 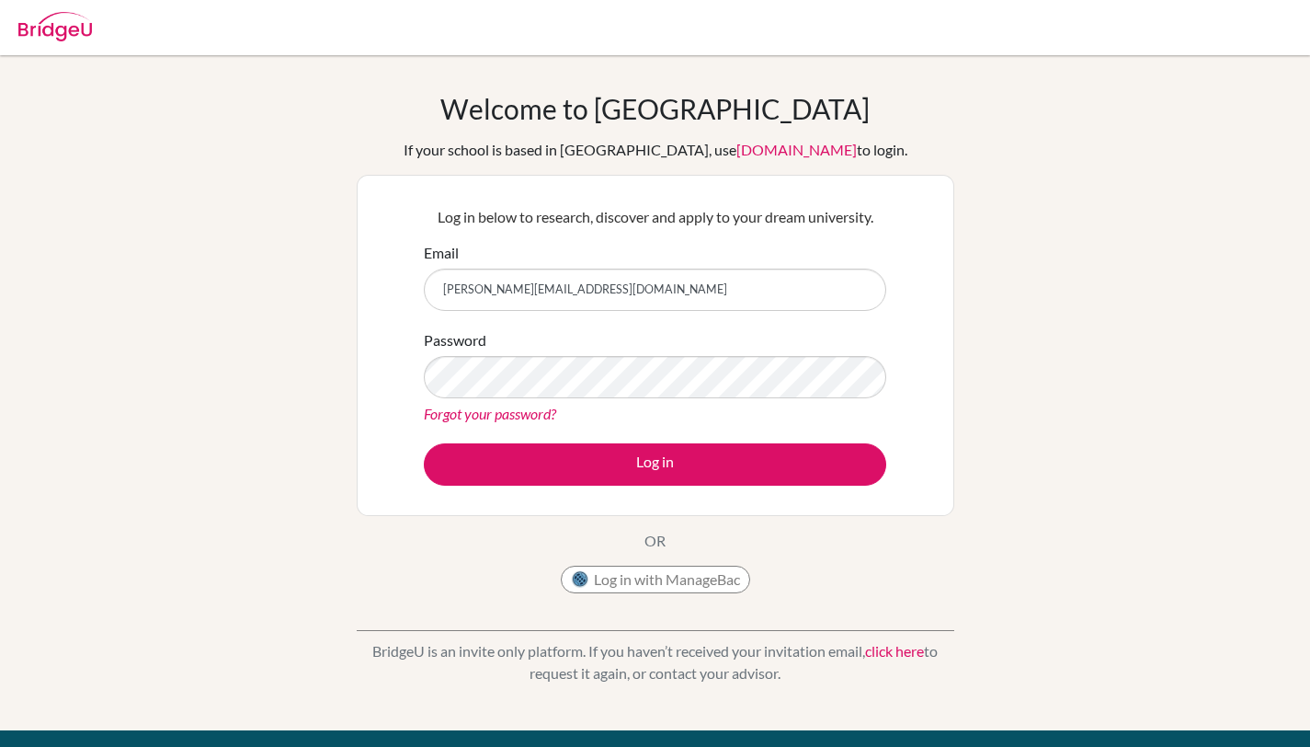 What do you see at coordinates (655, 464) in the screenshot?
I see `button: Log in` at bounding box center [655, 464].